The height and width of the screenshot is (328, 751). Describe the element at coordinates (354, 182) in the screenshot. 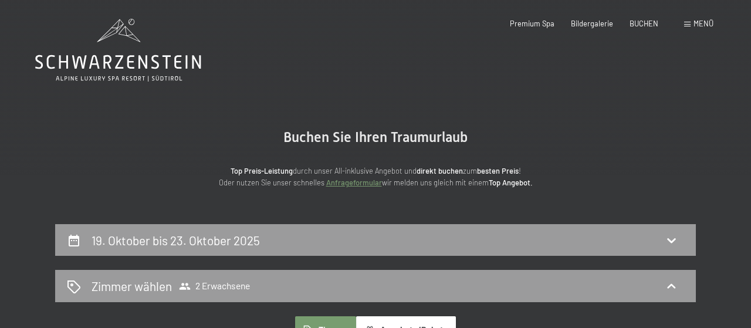

I see `a: Anfrageformular` at that location.